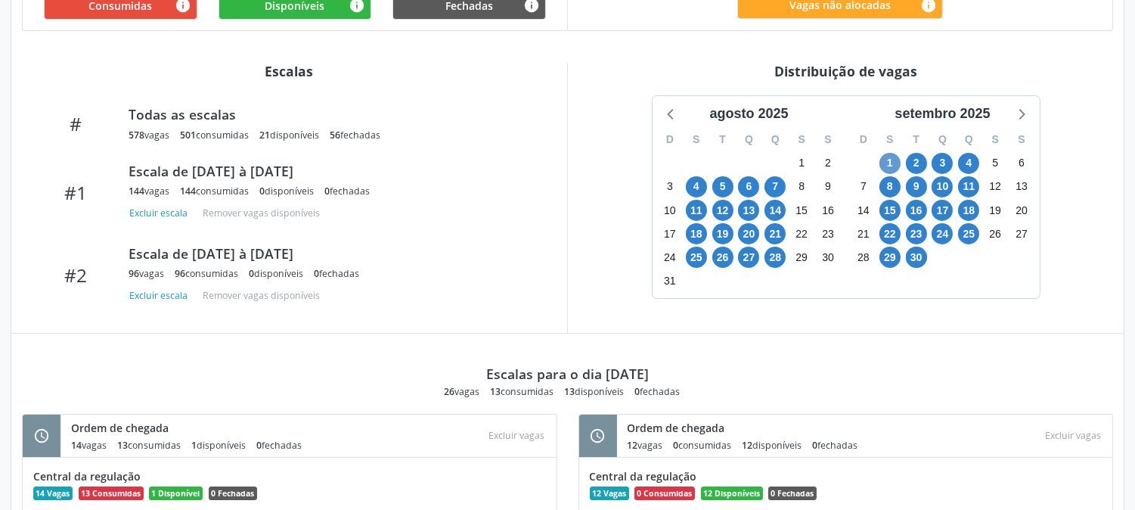  Describe the element at coordinates (801, 210) in the screenshot. I see `span: sexta-feira, 15 de agosto de 2025` at that location.